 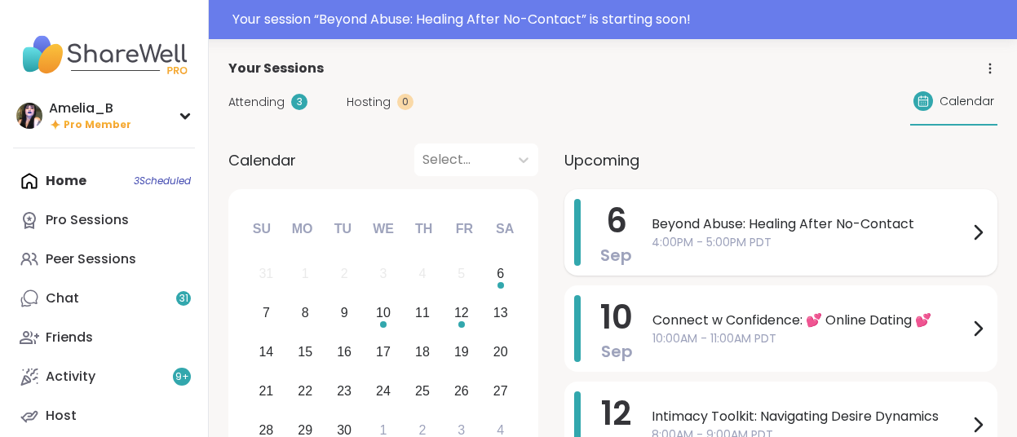 I want to click on span: Upcoming, so click(x=602, y=160).